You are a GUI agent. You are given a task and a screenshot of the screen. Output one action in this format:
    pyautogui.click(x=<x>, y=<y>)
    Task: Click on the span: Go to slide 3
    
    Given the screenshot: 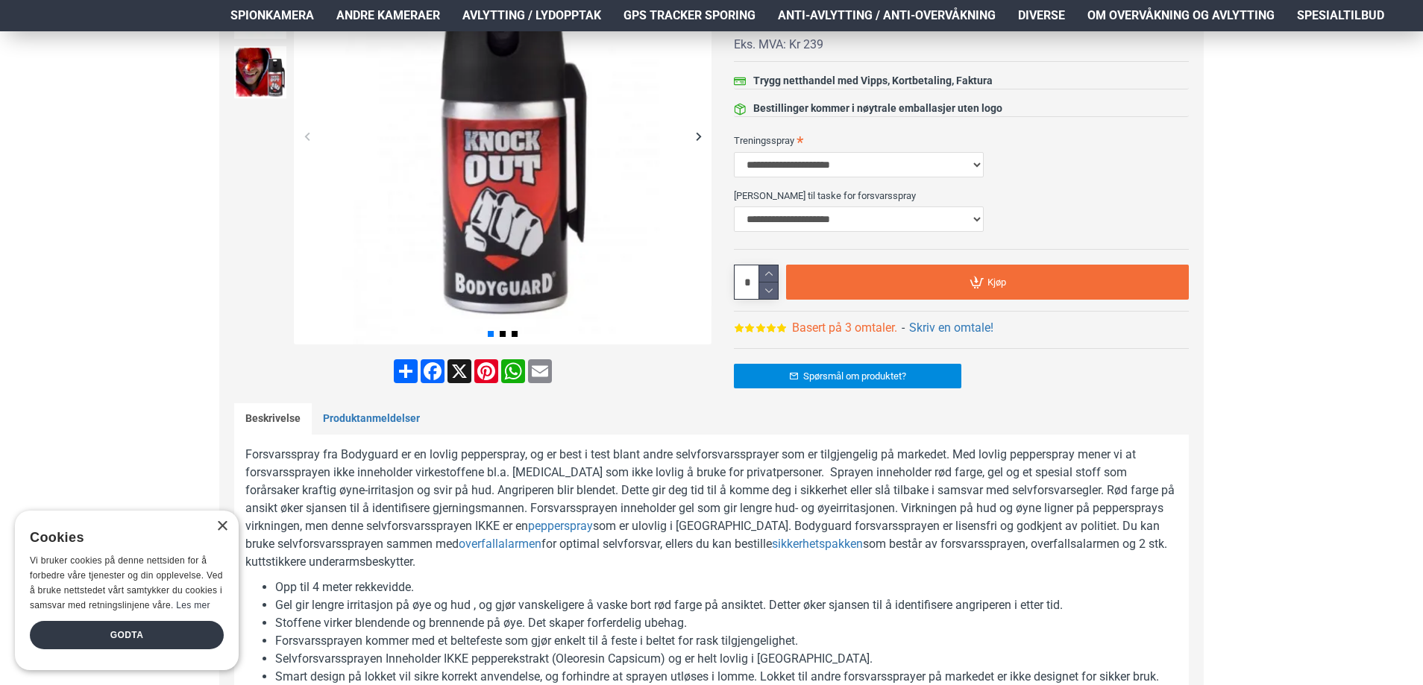 What is the action you would take?
    pyautogui.click(x=515, y=334)
    